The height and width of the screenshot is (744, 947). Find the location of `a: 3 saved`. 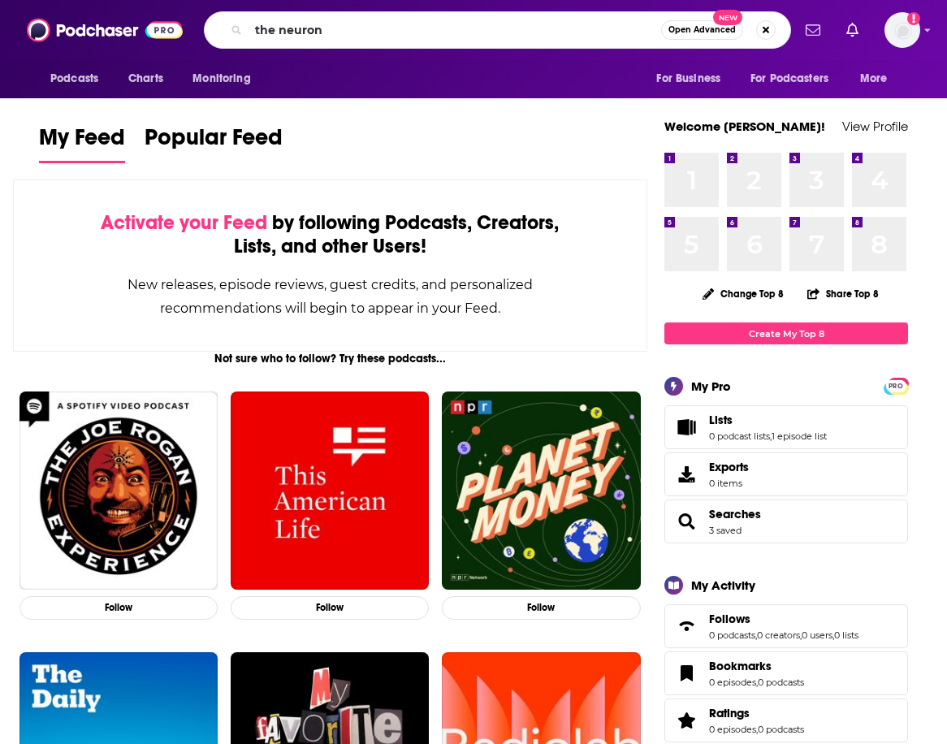

a: 3 saved is located at coordinates (725, 530).